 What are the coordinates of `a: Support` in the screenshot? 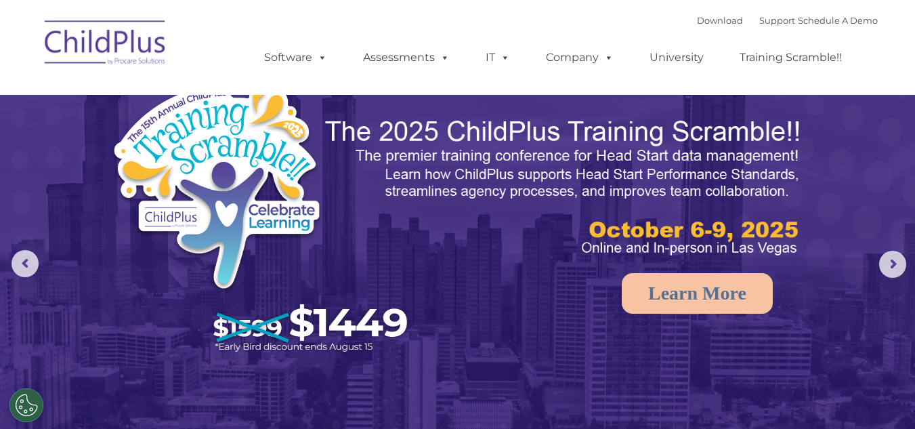 It's located at (777, 20).